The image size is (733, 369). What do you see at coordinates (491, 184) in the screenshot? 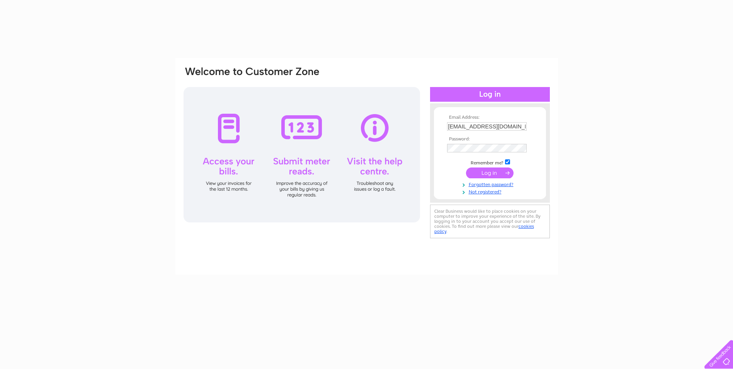
I see `a: Forgotten password?` at bounding box center [491, 184].